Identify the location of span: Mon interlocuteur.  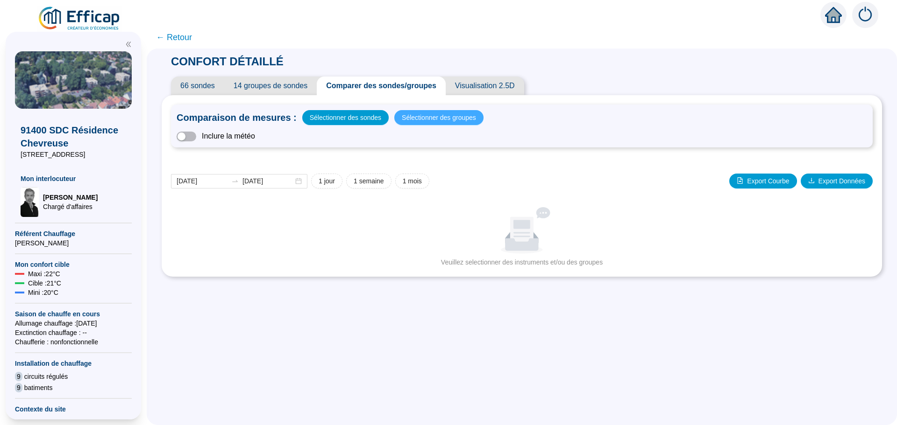
(73, 179).